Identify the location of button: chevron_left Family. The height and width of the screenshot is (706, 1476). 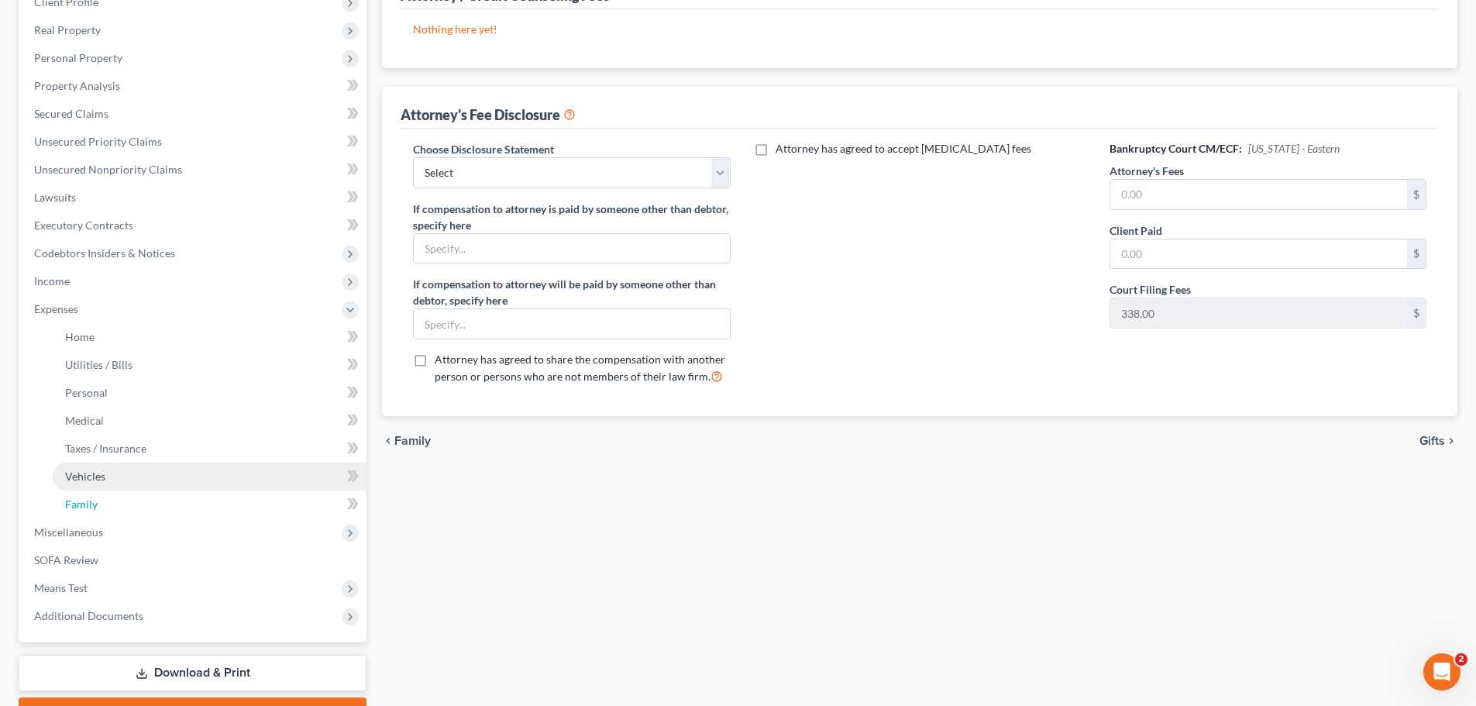
(406, 441).